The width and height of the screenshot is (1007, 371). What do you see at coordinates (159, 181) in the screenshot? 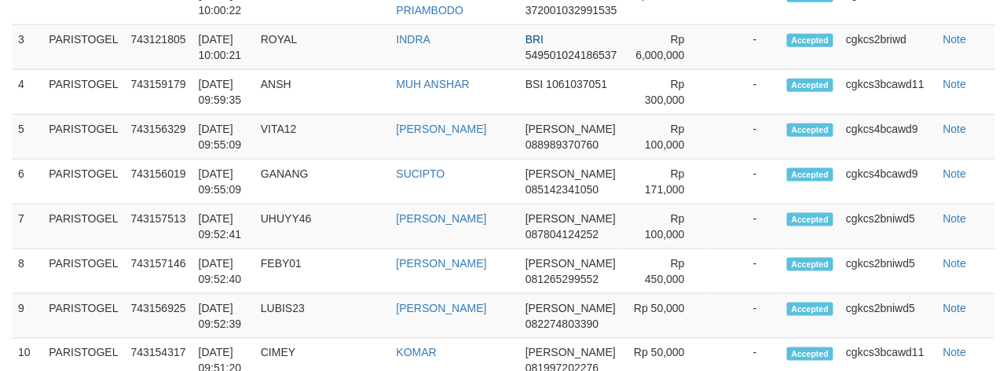
I see `td: 743156019` at bounding box center [159, 181].